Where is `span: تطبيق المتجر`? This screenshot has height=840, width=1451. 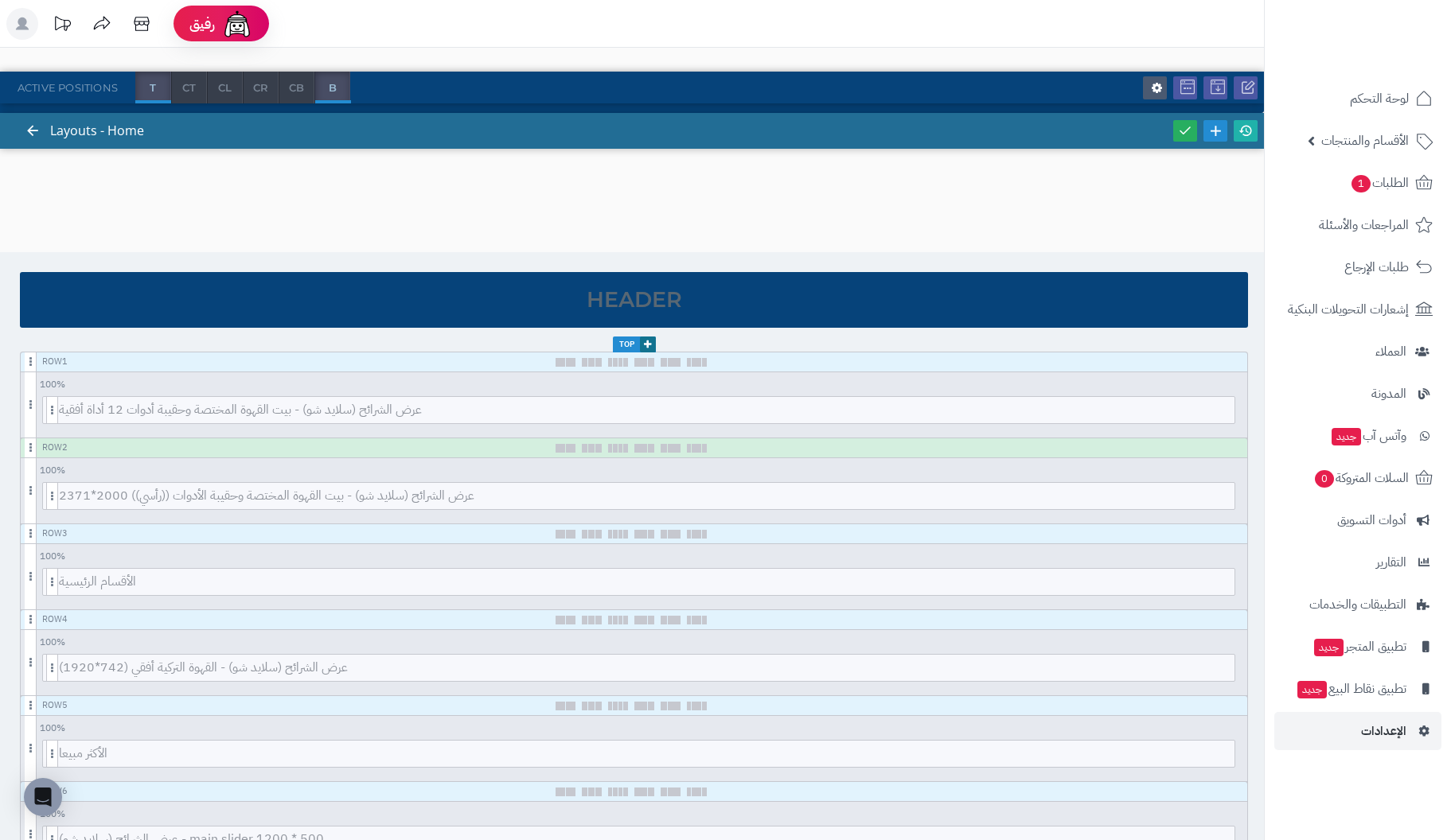 span: تطبيق المتجر is located at coordinates (1359, 647).